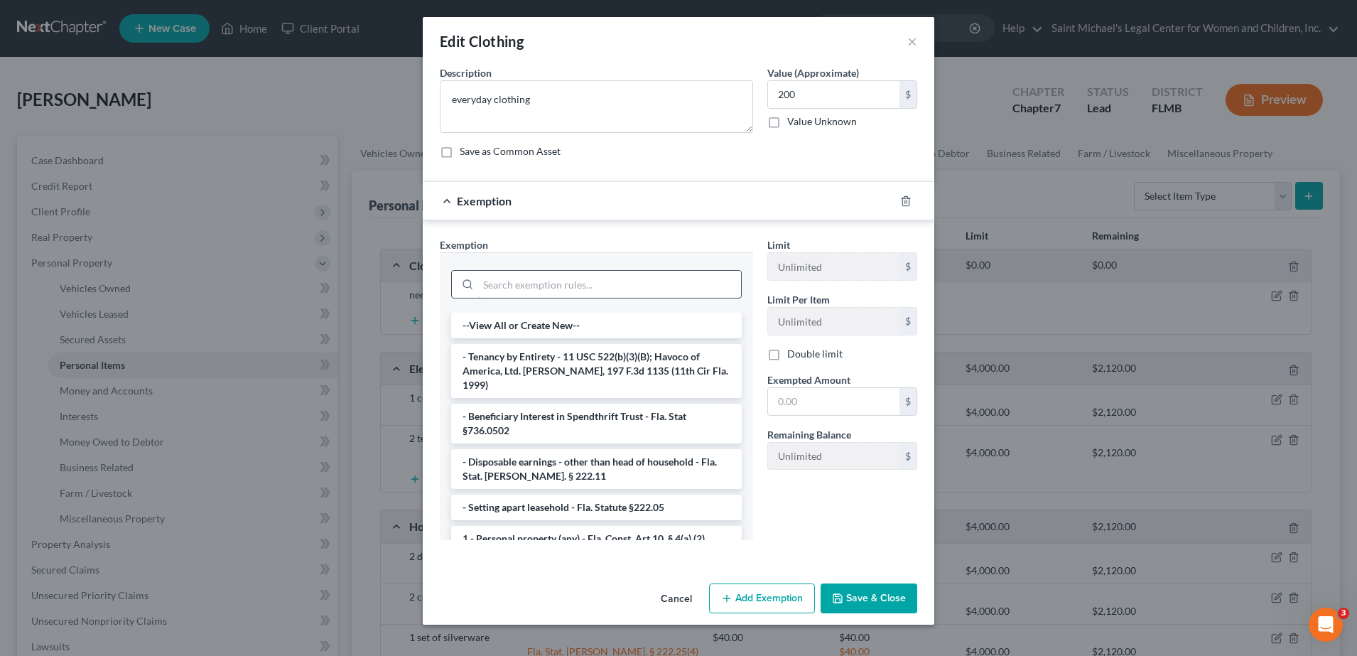 This screenshot has width=1357, height=656. What do you see at coordinates (610, 284) in the screenshot?
I see `input: Search exemption rules...` at bounding box center [610, 284].